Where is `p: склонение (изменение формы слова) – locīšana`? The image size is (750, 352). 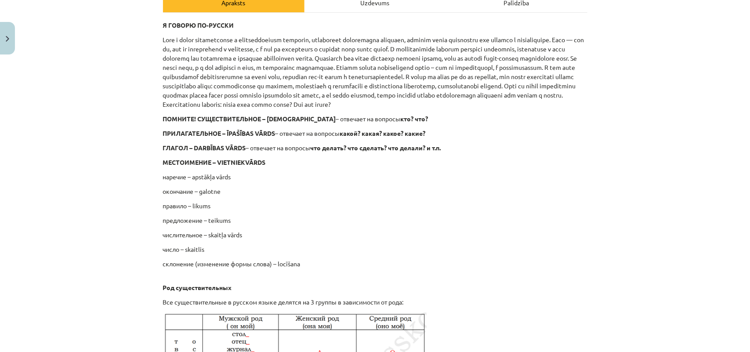
p: склонение (изменение формы слова) – locīšana is located at coordinates (375, 264).